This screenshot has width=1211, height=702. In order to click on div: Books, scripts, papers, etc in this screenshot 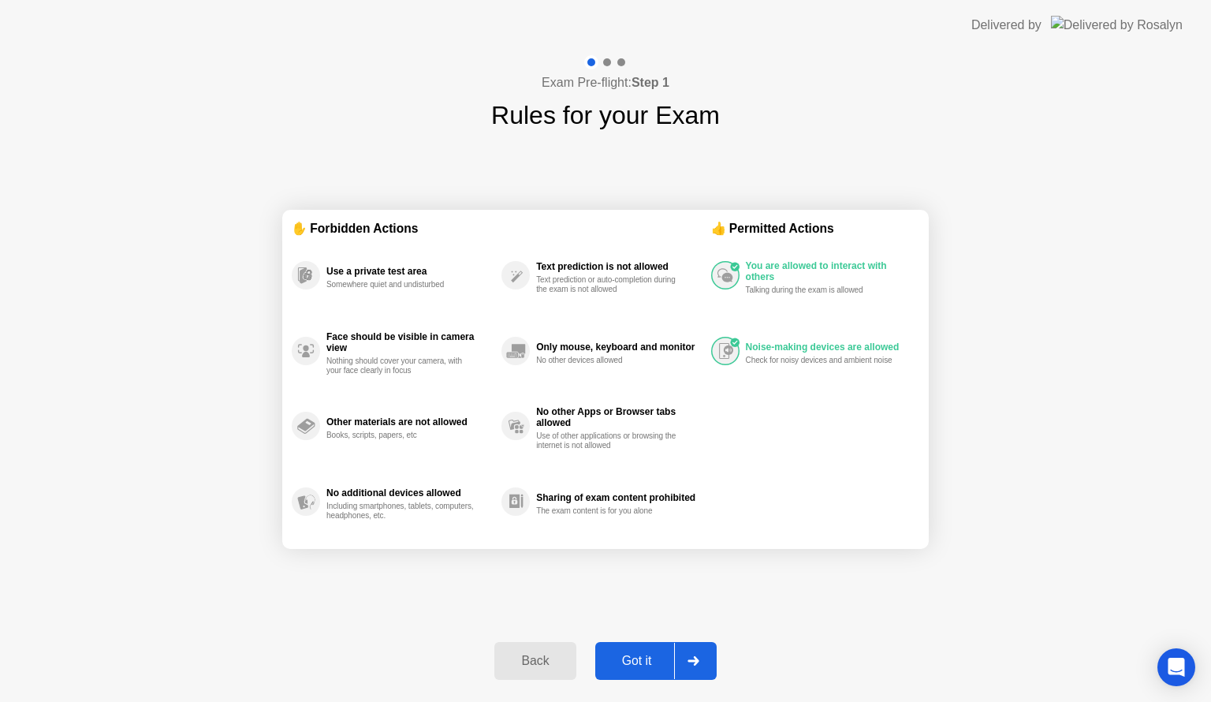, I will do `click(401, 435)`.